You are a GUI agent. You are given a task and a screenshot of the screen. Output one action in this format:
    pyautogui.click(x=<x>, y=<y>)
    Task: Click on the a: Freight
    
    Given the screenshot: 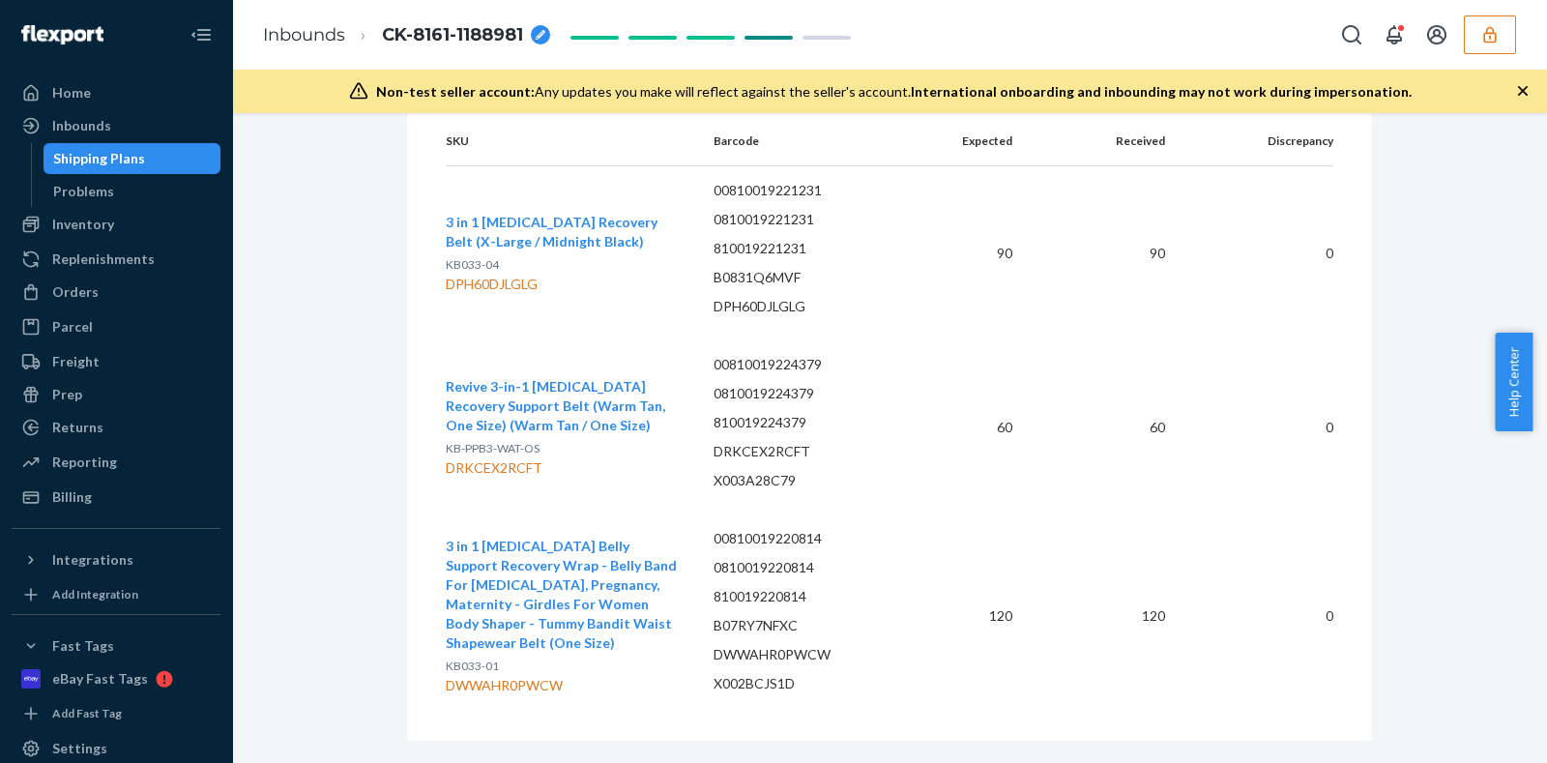 What is the action you would take?
    pyautogui.click(x=116, y=362)
    